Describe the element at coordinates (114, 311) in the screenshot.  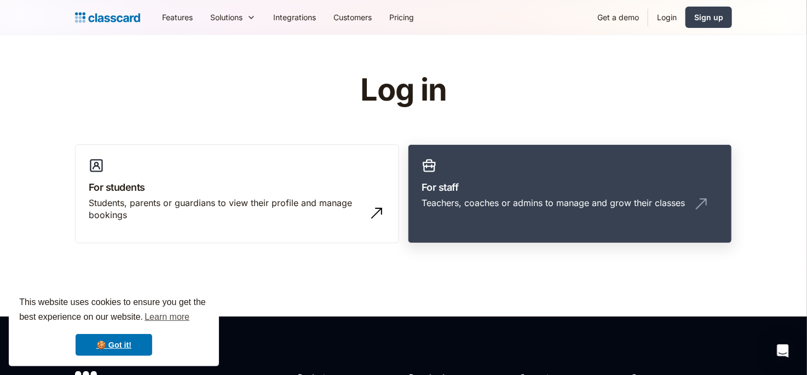
I see `span: This website uses cookies to ensure you get the best experience on our website.` at that location.